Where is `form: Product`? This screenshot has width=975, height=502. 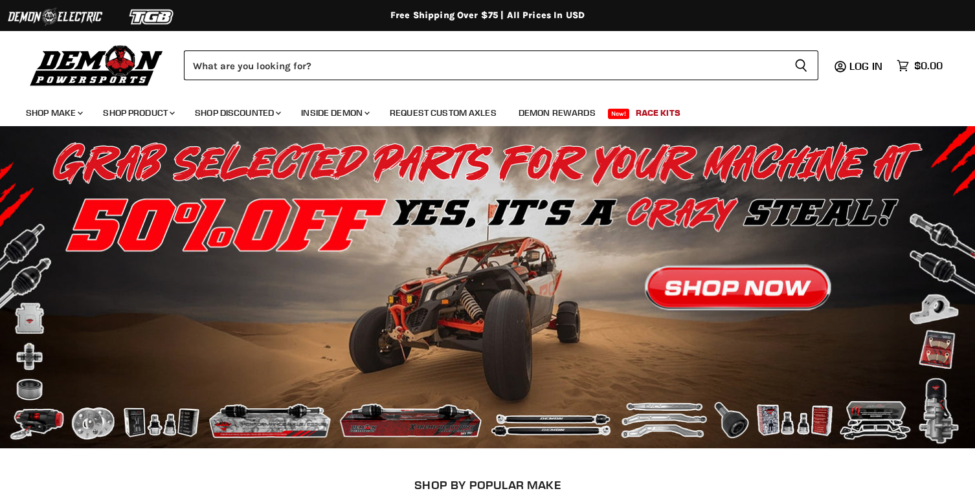
form: Product is located at coordinates (501, 65).